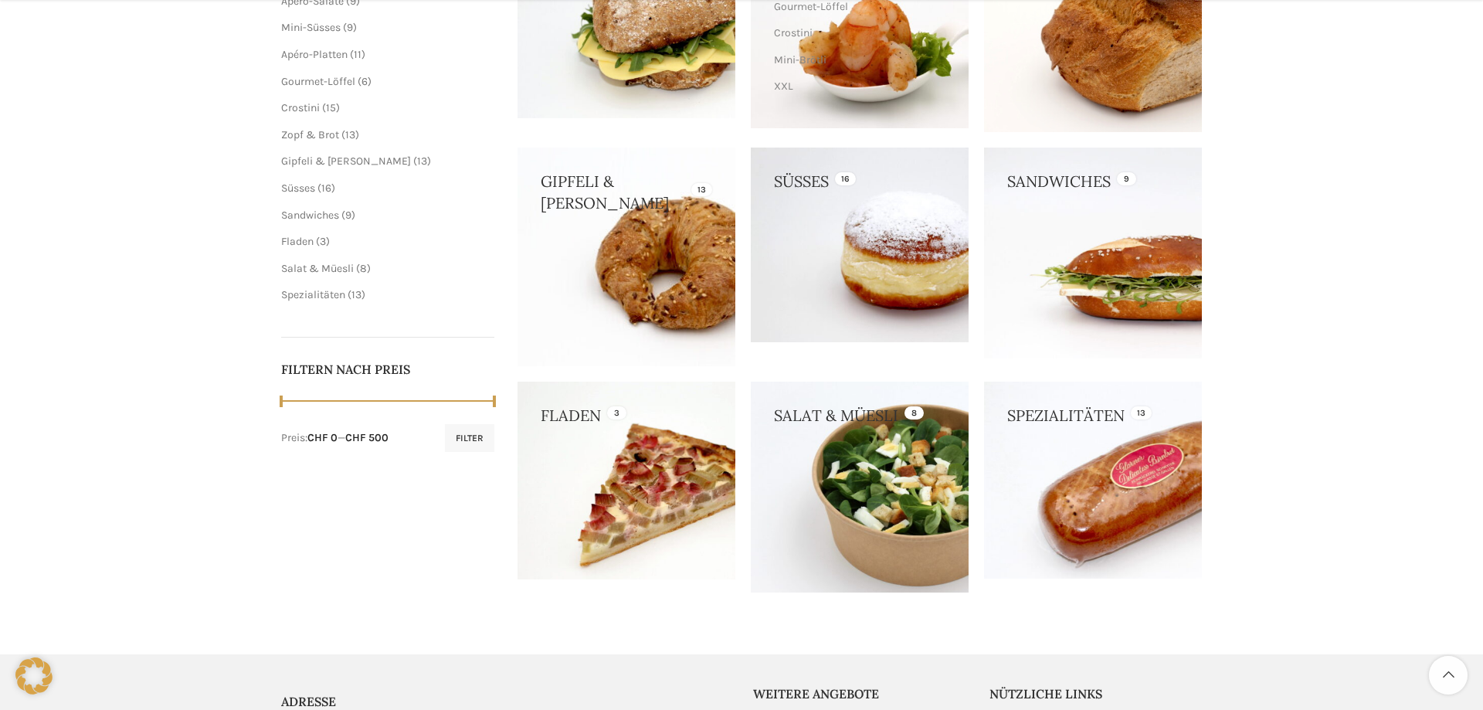 The image size is (1483, 710). I want to click on a: Warme & Kalte Häppchen, so click(857, 113).